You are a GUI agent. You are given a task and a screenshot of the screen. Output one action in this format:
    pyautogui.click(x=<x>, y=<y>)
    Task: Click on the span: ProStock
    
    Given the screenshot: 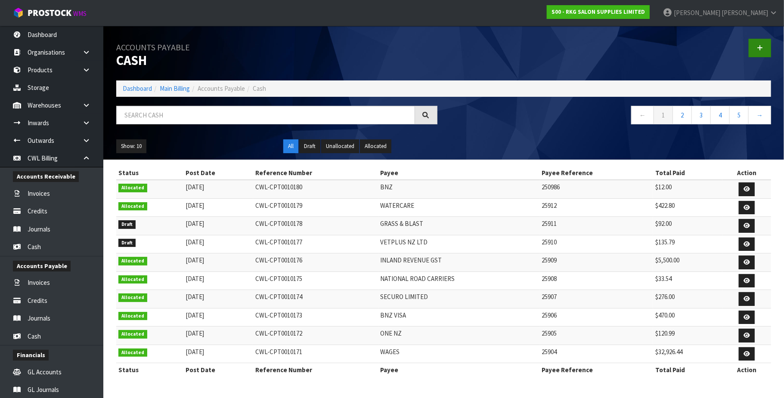 What is the action you would take?
    pyautogui.click(x=50, y=13)
    